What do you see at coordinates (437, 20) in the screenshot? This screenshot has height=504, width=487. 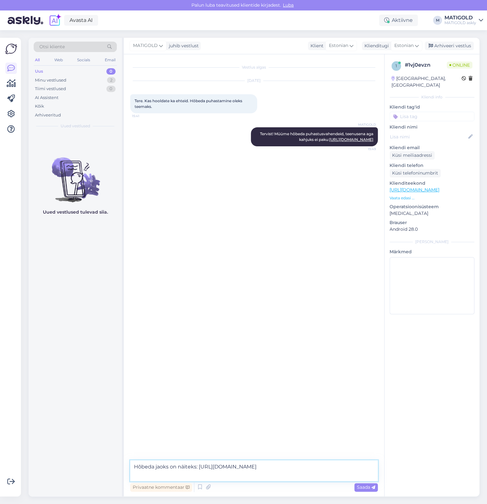 I see `div: M` at bounding box center [437, 20].